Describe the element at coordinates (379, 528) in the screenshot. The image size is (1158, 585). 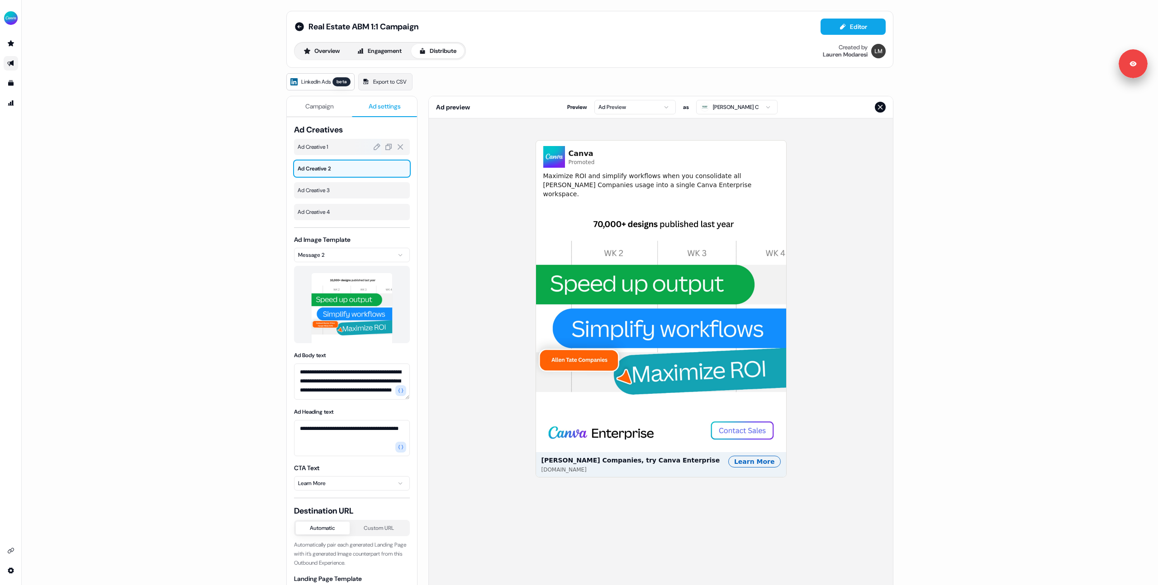
I see `button: Custom URL` at that location.